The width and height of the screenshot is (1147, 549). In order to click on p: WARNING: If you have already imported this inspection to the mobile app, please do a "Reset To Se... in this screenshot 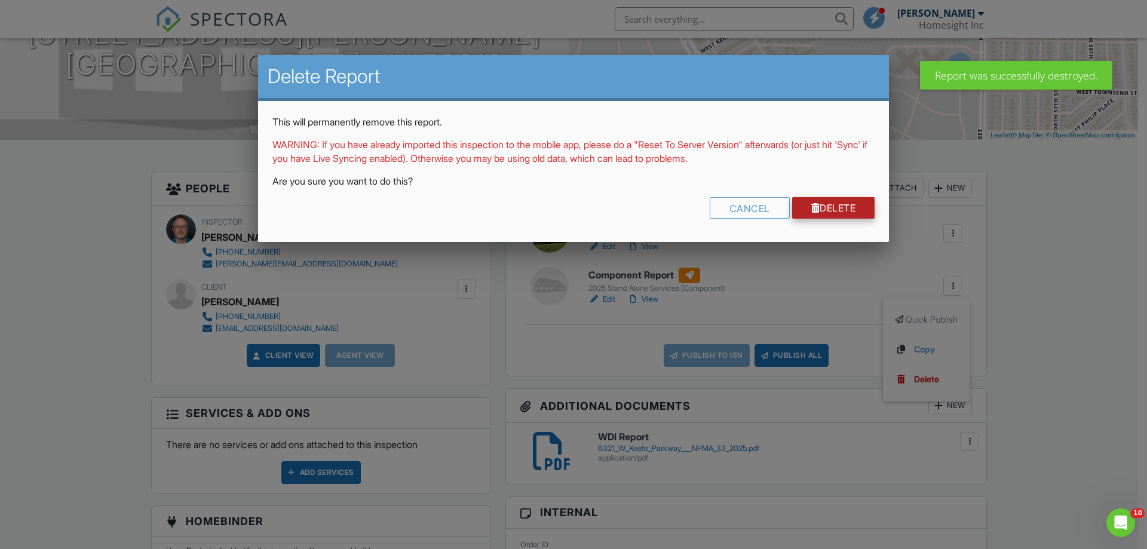, I will do `click(574, 151)`.